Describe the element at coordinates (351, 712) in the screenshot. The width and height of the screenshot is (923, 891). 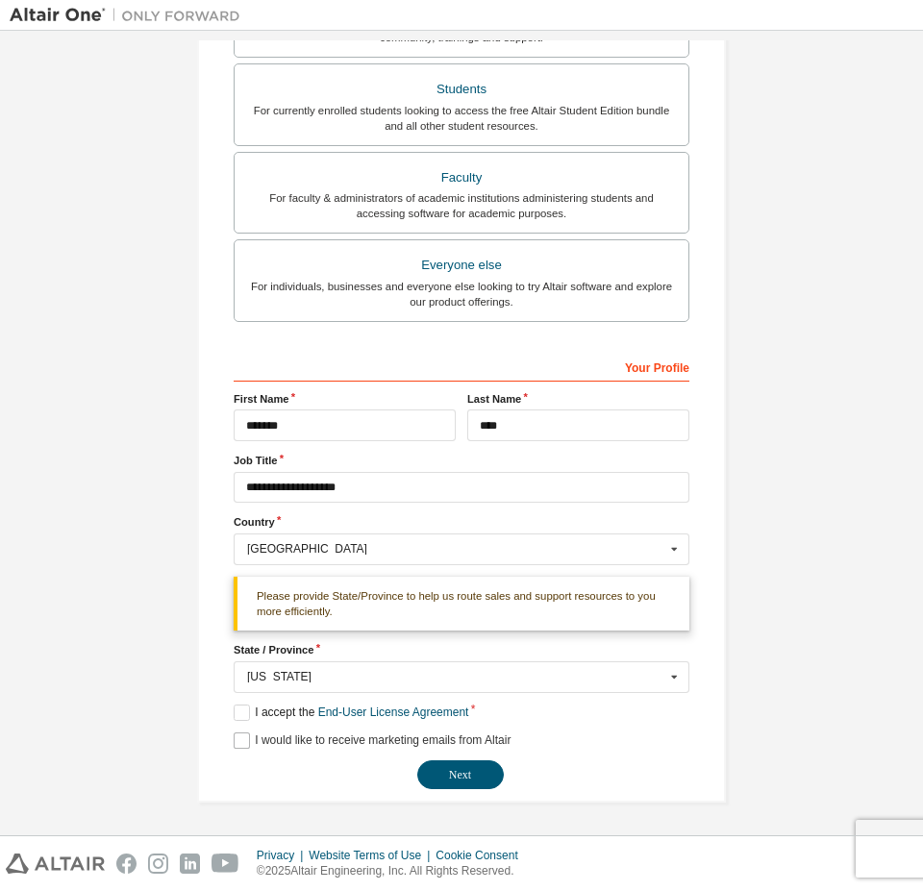
I see `label: I accept the` at that location.